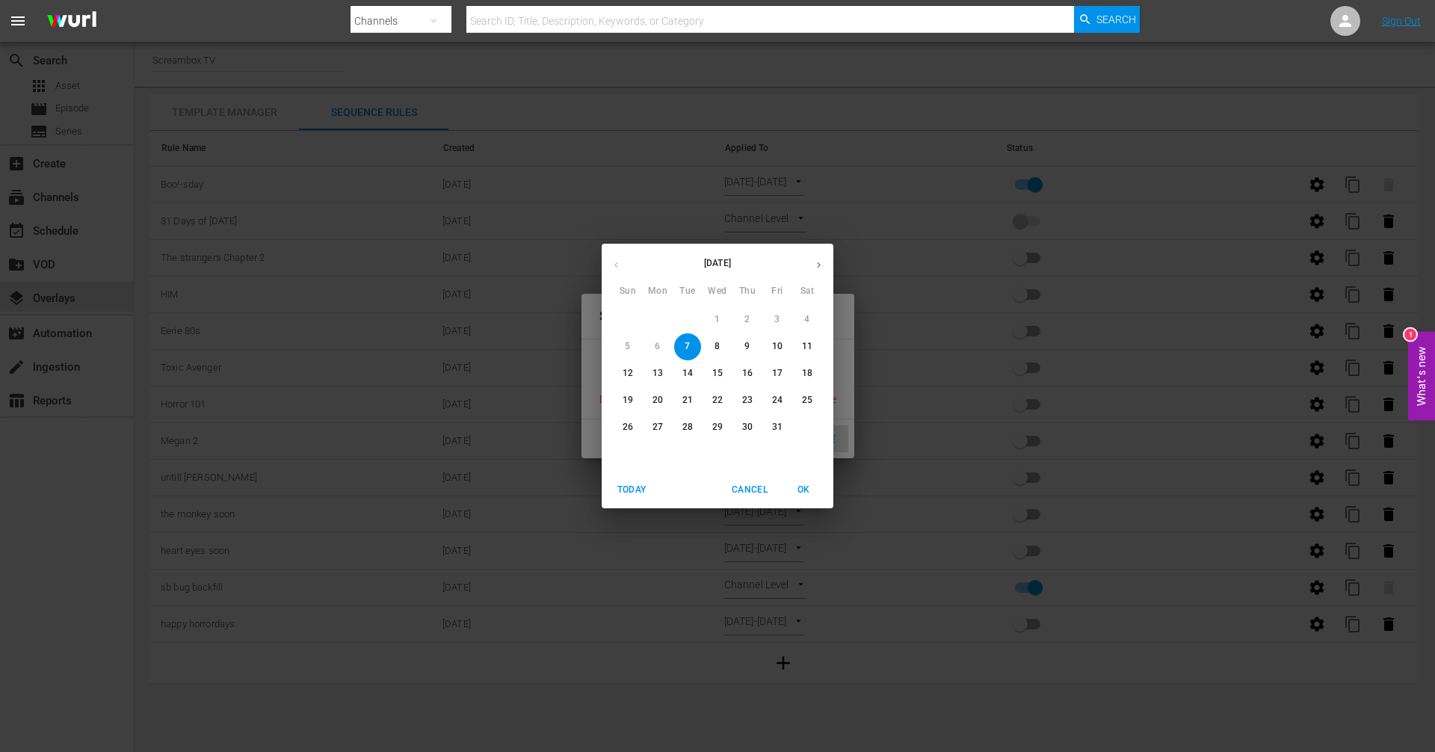 This screenshot has width=1435, height=752. Describe the element at coordinates (658, 400) in the screenshot. I see `p: 20` at that location.